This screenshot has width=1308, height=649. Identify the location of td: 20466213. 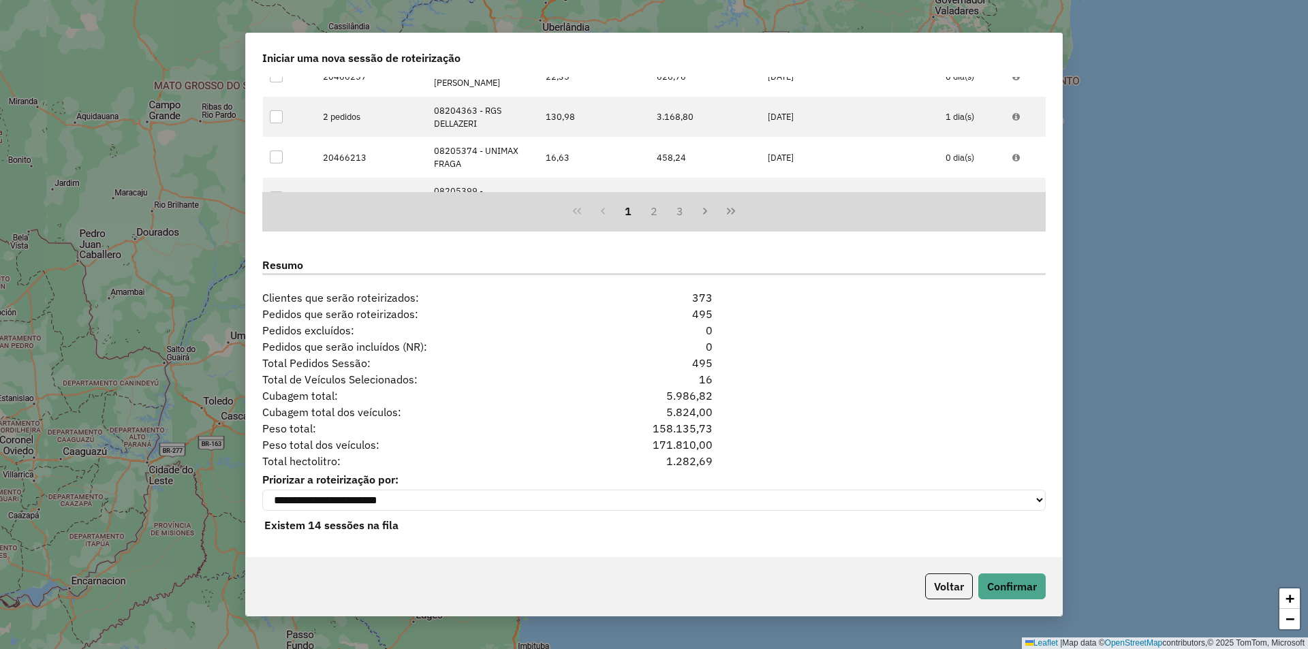
(371, 157).